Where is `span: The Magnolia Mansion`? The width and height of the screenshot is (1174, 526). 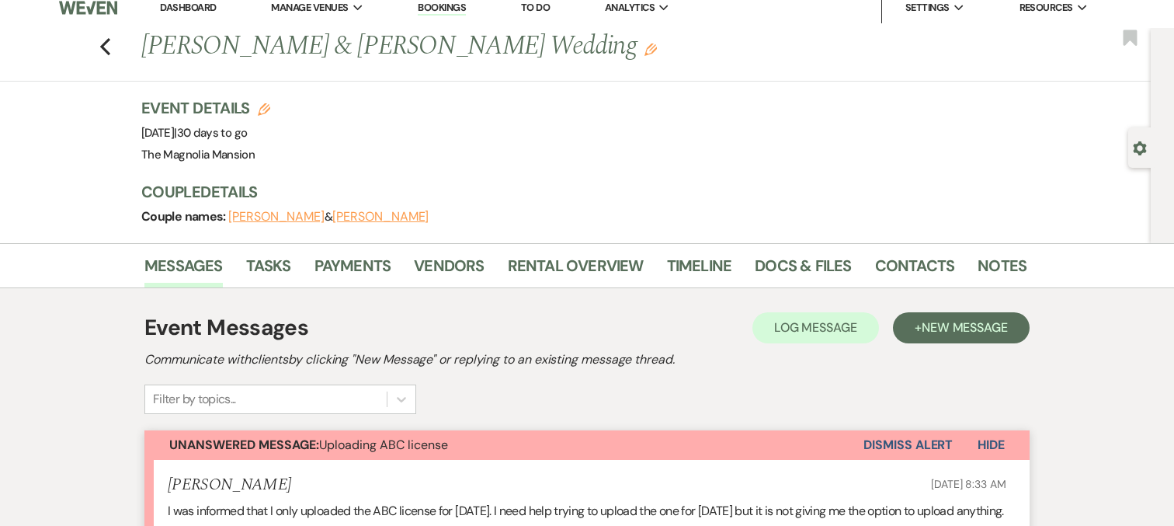 span: The Magnolia Mansion is located at coordinates (198, 155).